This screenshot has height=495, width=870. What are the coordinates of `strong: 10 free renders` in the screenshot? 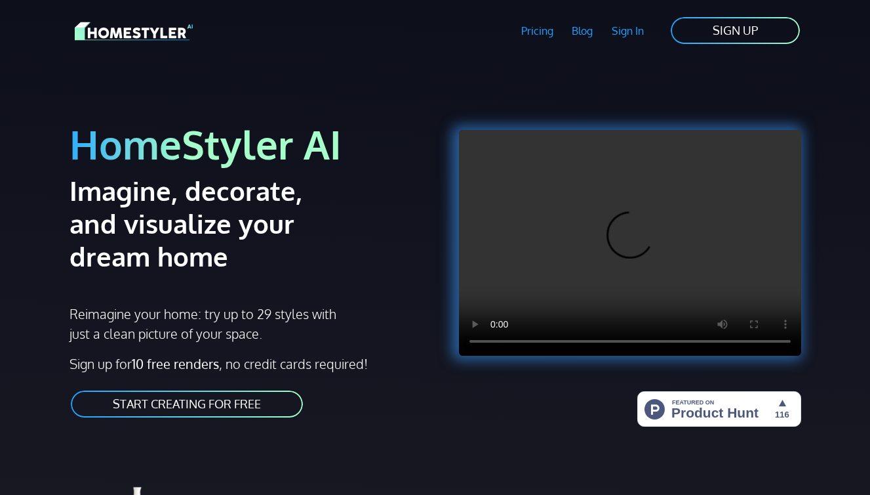 It's located at (175, 363).